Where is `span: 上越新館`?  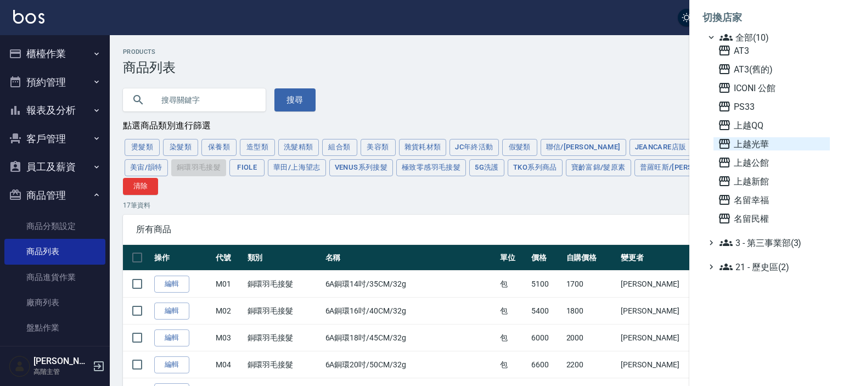
span: 上越新館 is located at coordinates (772, 181).